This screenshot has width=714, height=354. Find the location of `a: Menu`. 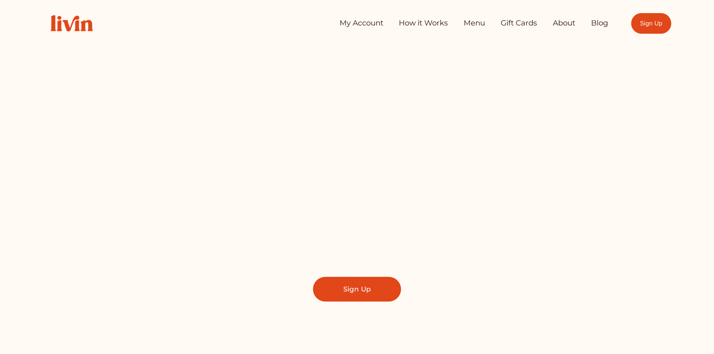

a: Menu is located at coordinates (474, 23).